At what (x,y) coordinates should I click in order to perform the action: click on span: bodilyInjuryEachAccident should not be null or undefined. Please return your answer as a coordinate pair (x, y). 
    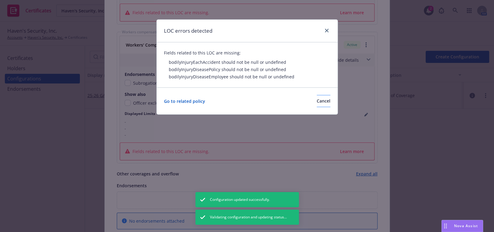
    Looking at the image, I should click on (227, 62).